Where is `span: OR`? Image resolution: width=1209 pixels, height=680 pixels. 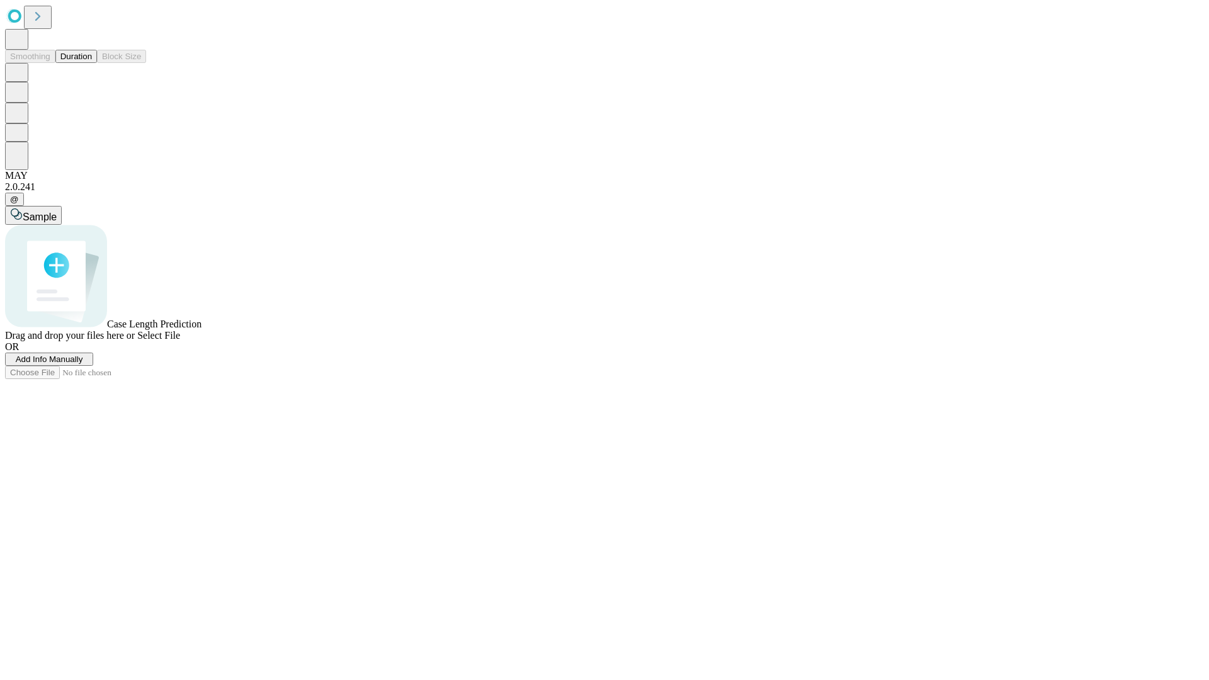 span: OR is located at coordinates (12, 346).